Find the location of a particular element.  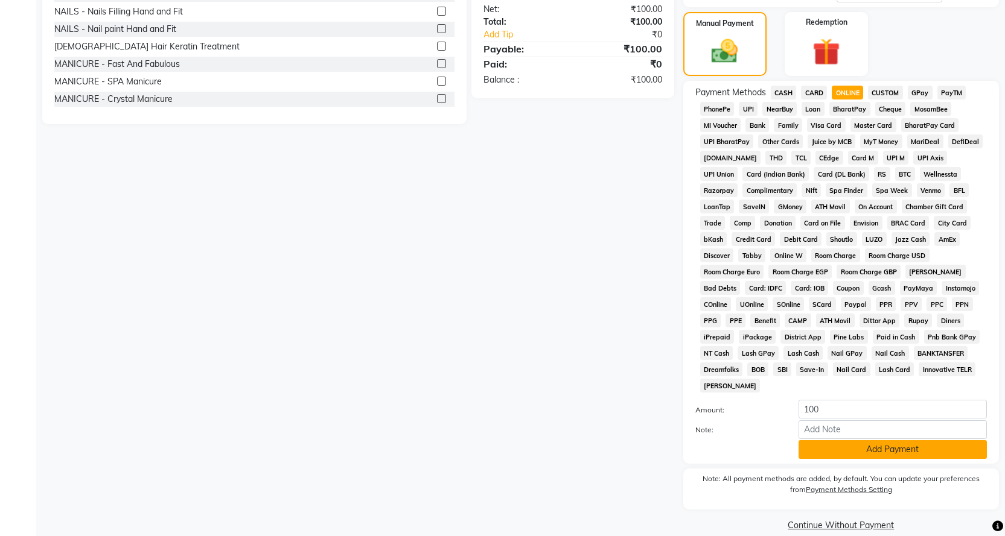

span: Nift is located at coordinates (811, 190).